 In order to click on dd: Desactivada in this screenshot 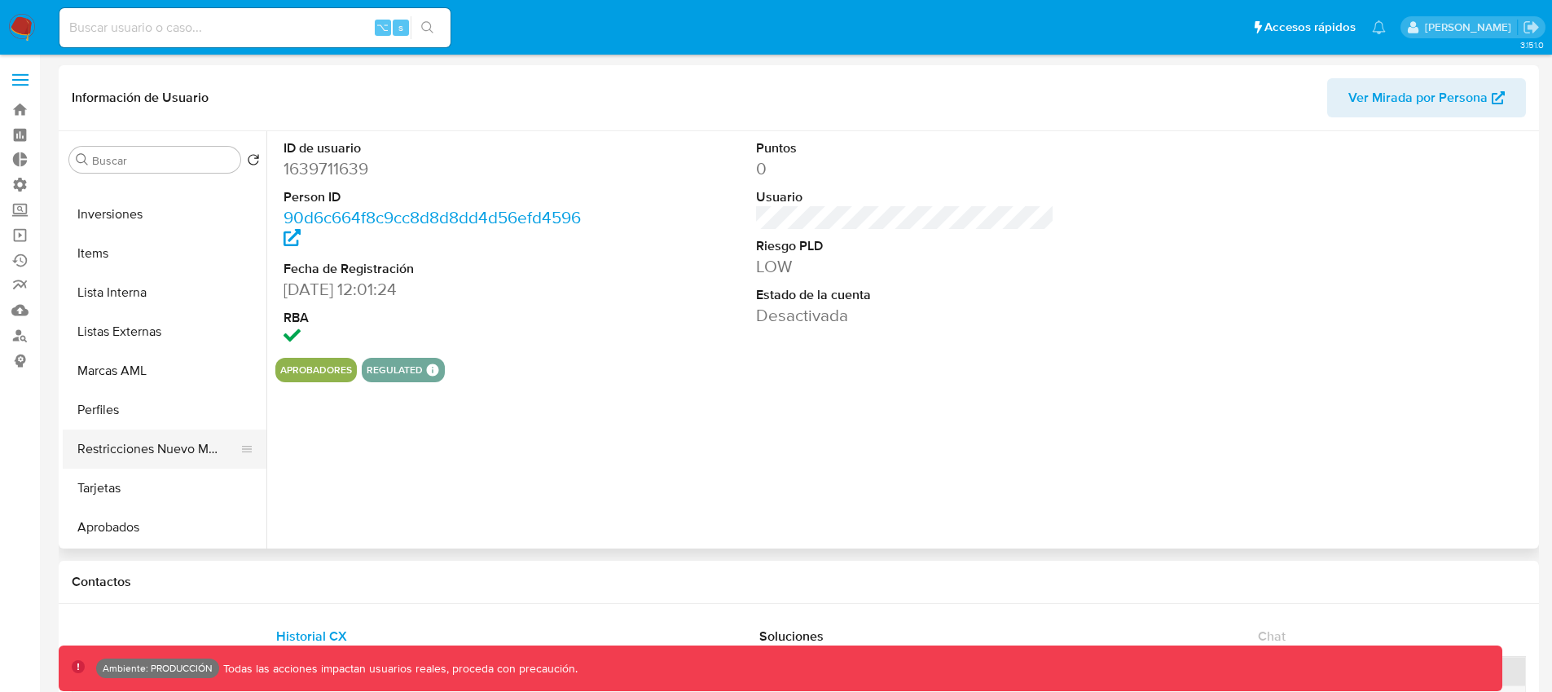, I will do `click(905, 315)`.